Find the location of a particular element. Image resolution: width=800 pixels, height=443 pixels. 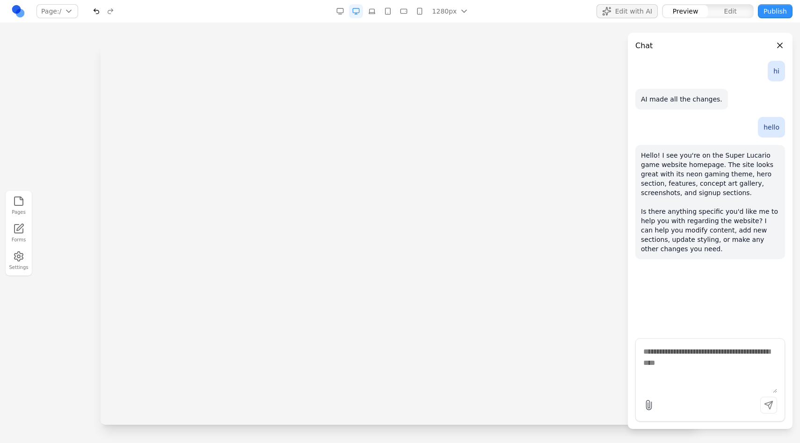

button: Pages is located at coordinates (19, 205).